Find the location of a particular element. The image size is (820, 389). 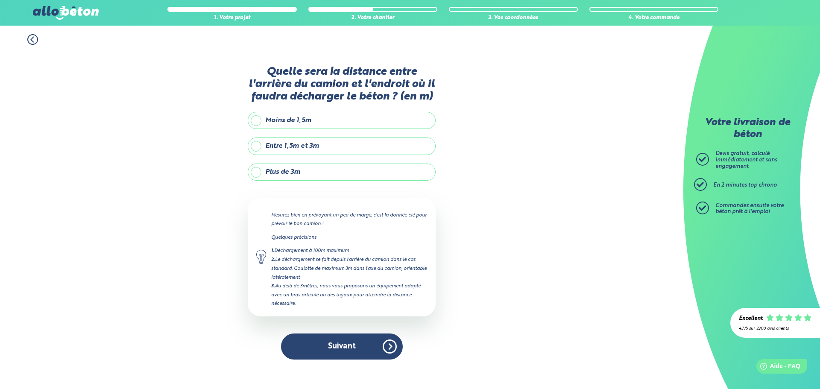

img: allobéton is located at coordinates (66, 13).